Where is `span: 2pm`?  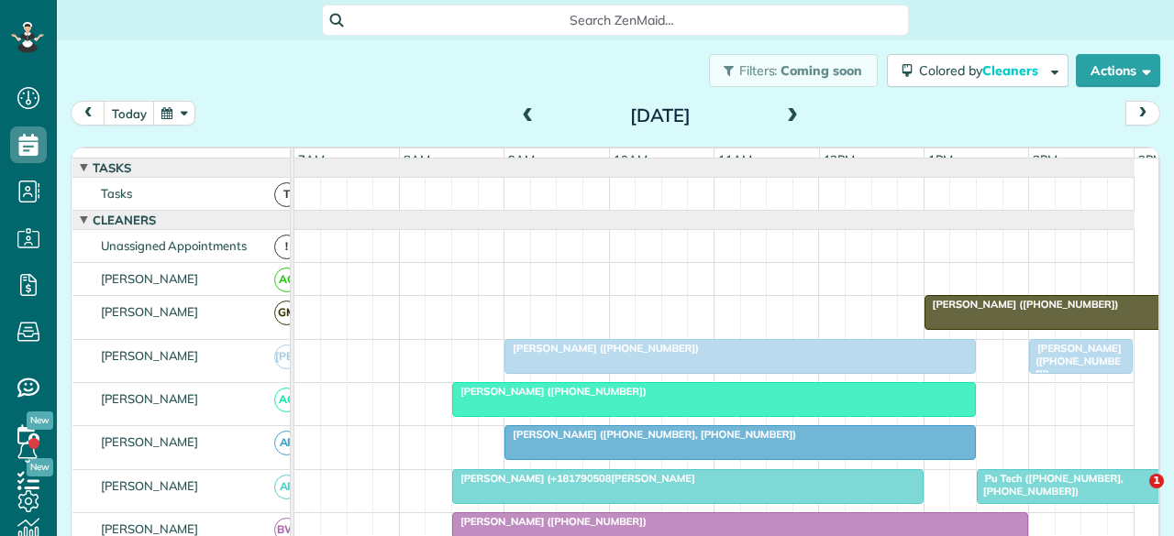
span: 2pm is located at coordinates (1044, 160).